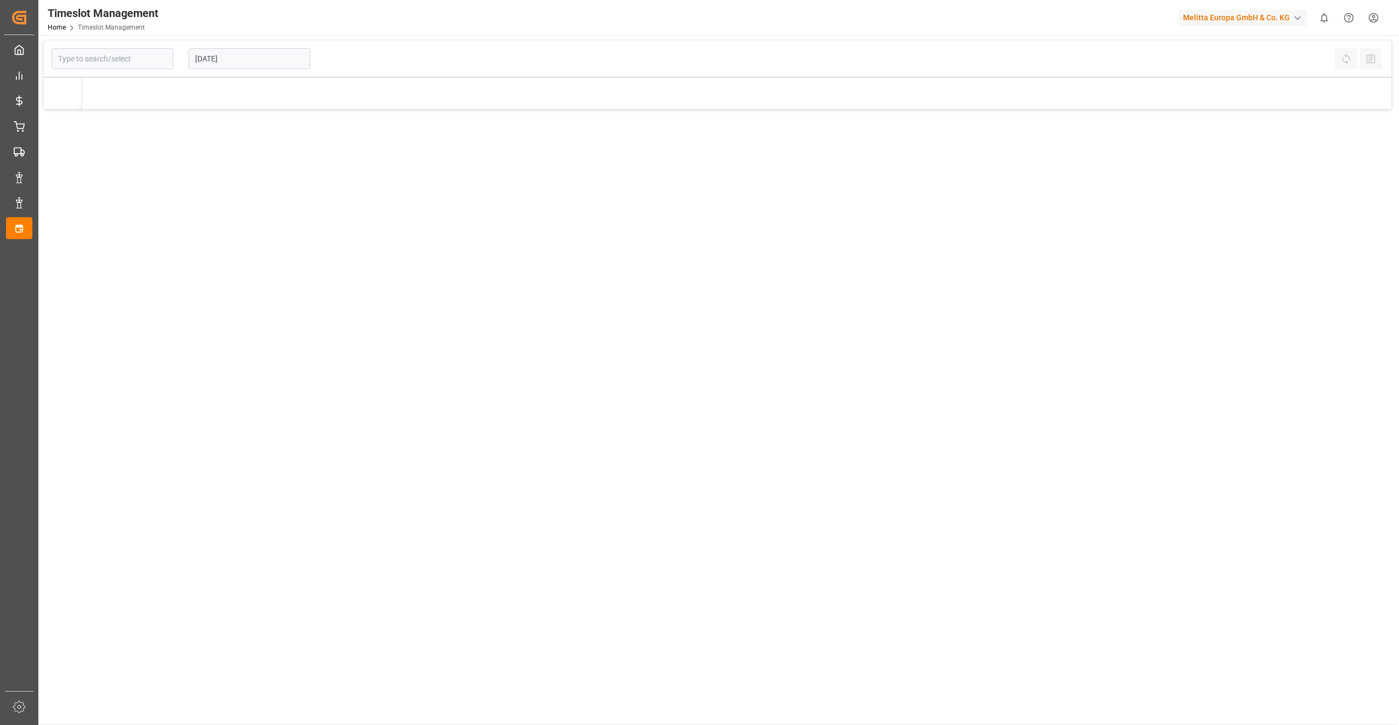 The image size is (1399, 725). What do you see at coordinates (249, 59) in the screenshot?
I see `input: DD-MM-YYYY` at bounding box center [249, 59].